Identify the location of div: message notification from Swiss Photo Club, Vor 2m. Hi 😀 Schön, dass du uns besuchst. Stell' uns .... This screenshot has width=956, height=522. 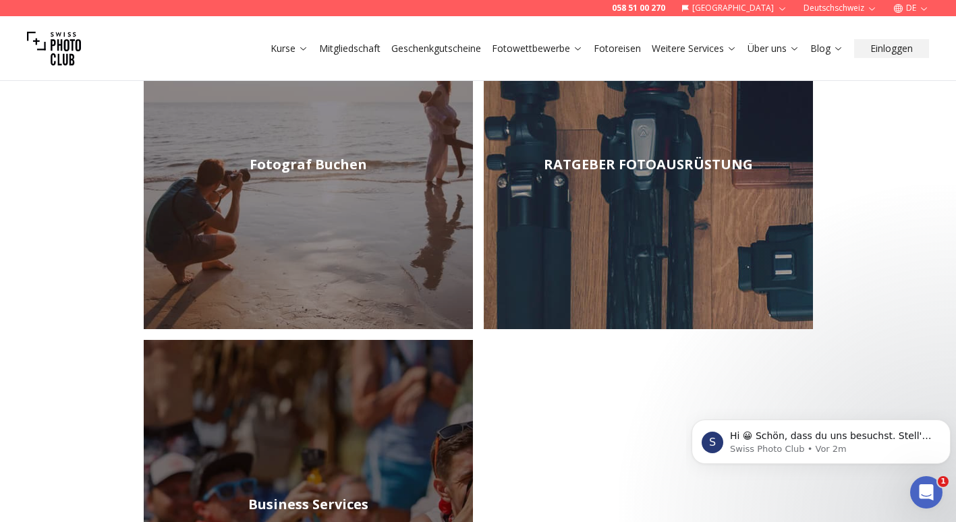
(135, 51).